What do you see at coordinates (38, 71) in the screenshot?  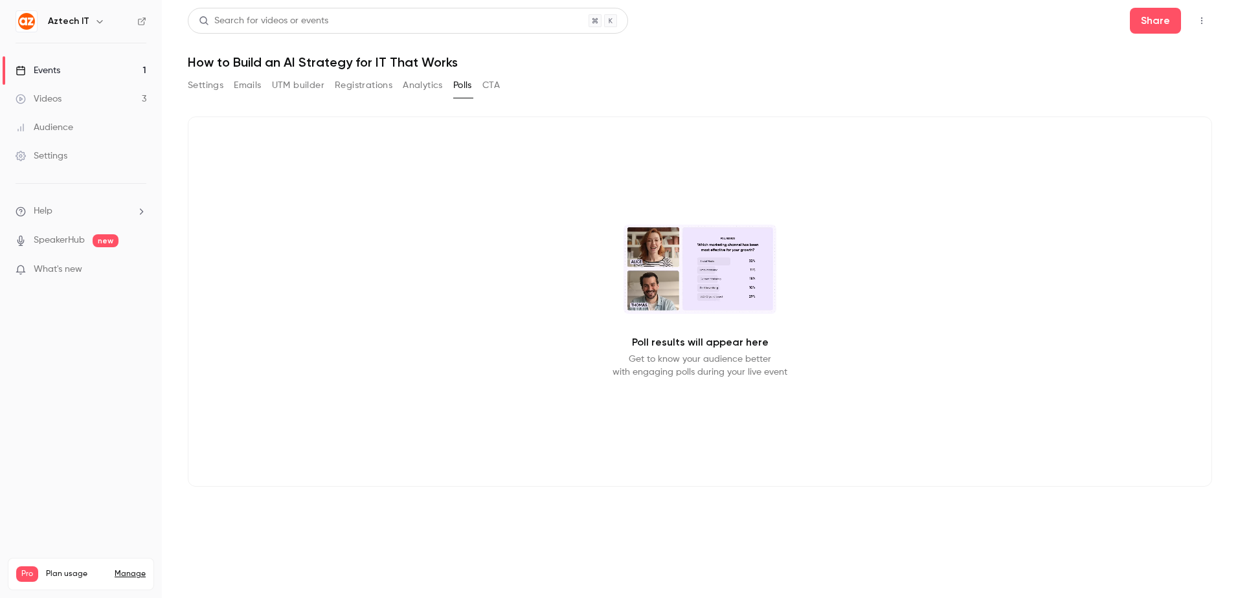 I see `div: Events` at bounding box center [38, 71].